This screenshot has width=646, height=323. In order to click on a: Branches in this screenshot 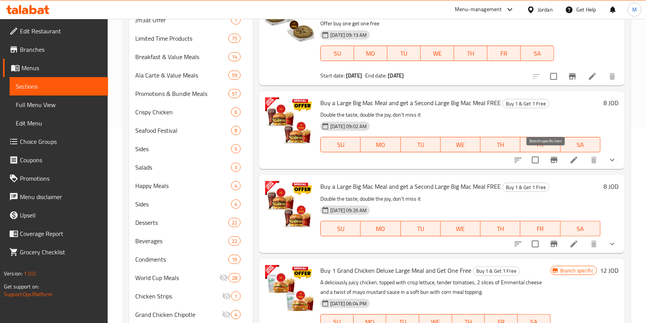, I will do `click(56, 49)`.